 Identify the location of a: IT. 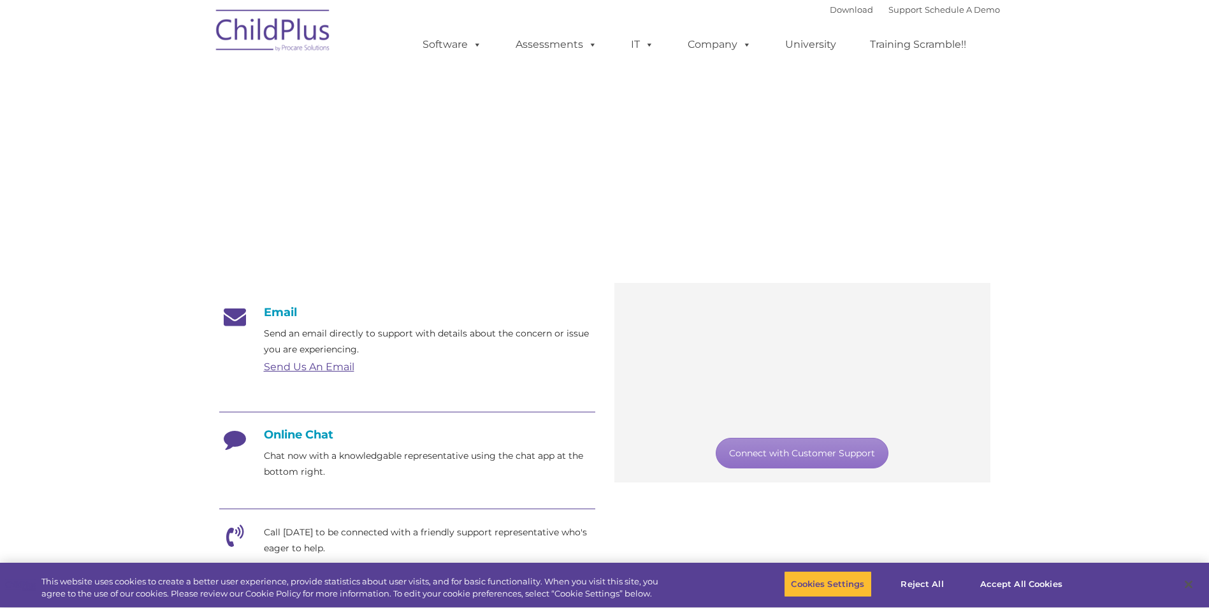
(642, 45).